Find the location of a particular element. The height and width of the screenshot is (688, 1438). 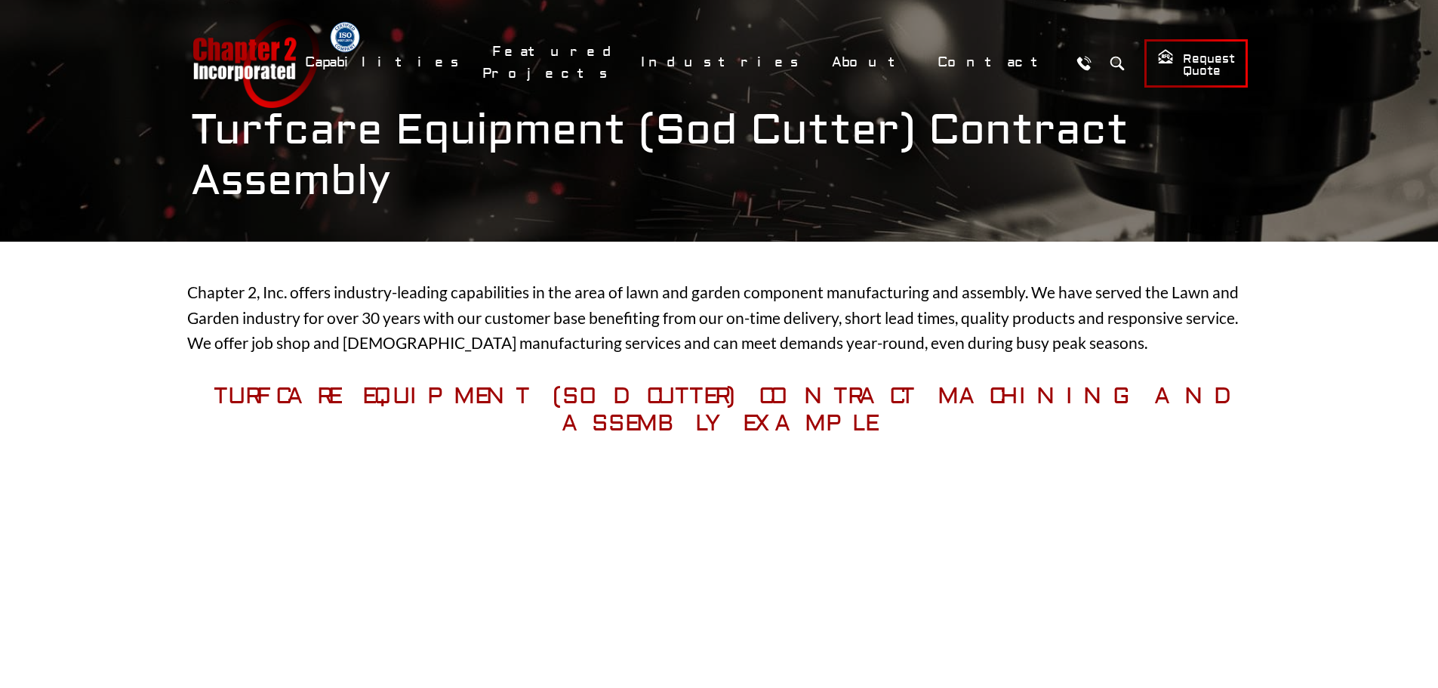

button: Search is located at coordinates (1117, 63).